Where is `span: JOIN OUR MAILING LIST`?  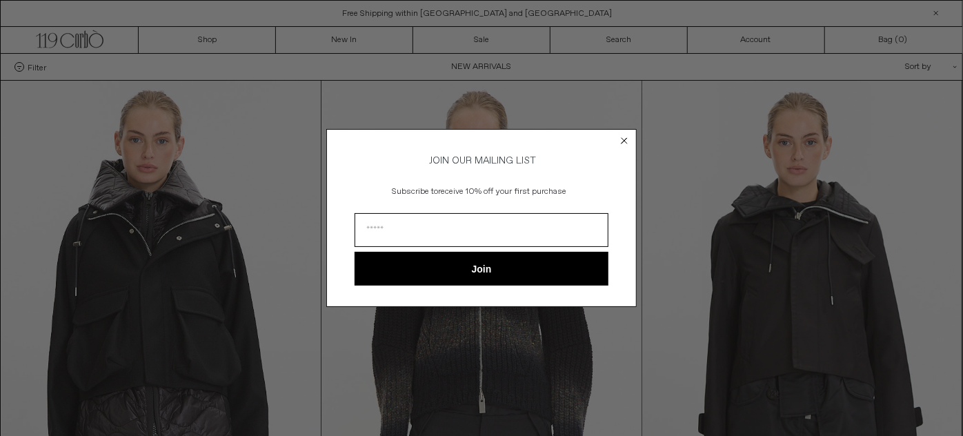 span: JOIN OUR MAILING LIST is located at coordinates (481, 161).